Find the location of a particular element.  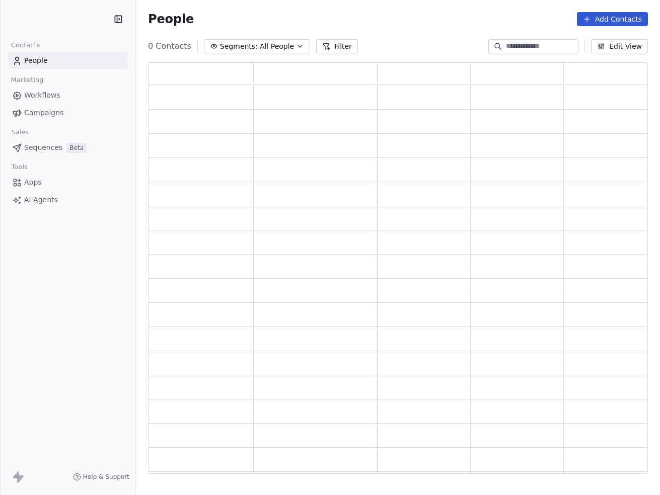

span: All People is located at coordinates (277, 46).